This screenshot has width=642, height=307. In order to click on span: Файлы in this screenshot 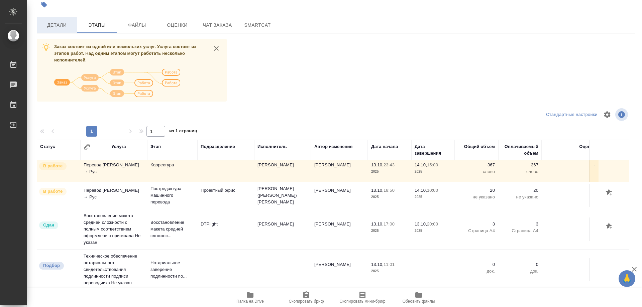, I will do `click(137, 25)`.